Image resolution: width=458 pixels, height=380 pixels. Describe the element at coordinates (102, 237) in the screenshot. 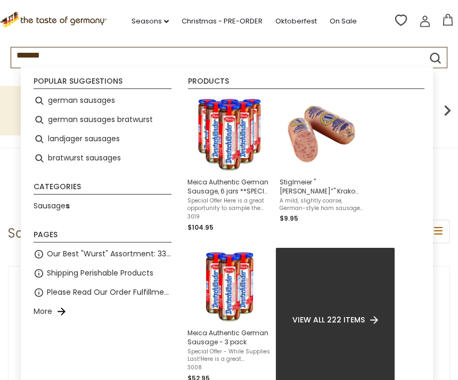

I see `li: Pages` at that location.